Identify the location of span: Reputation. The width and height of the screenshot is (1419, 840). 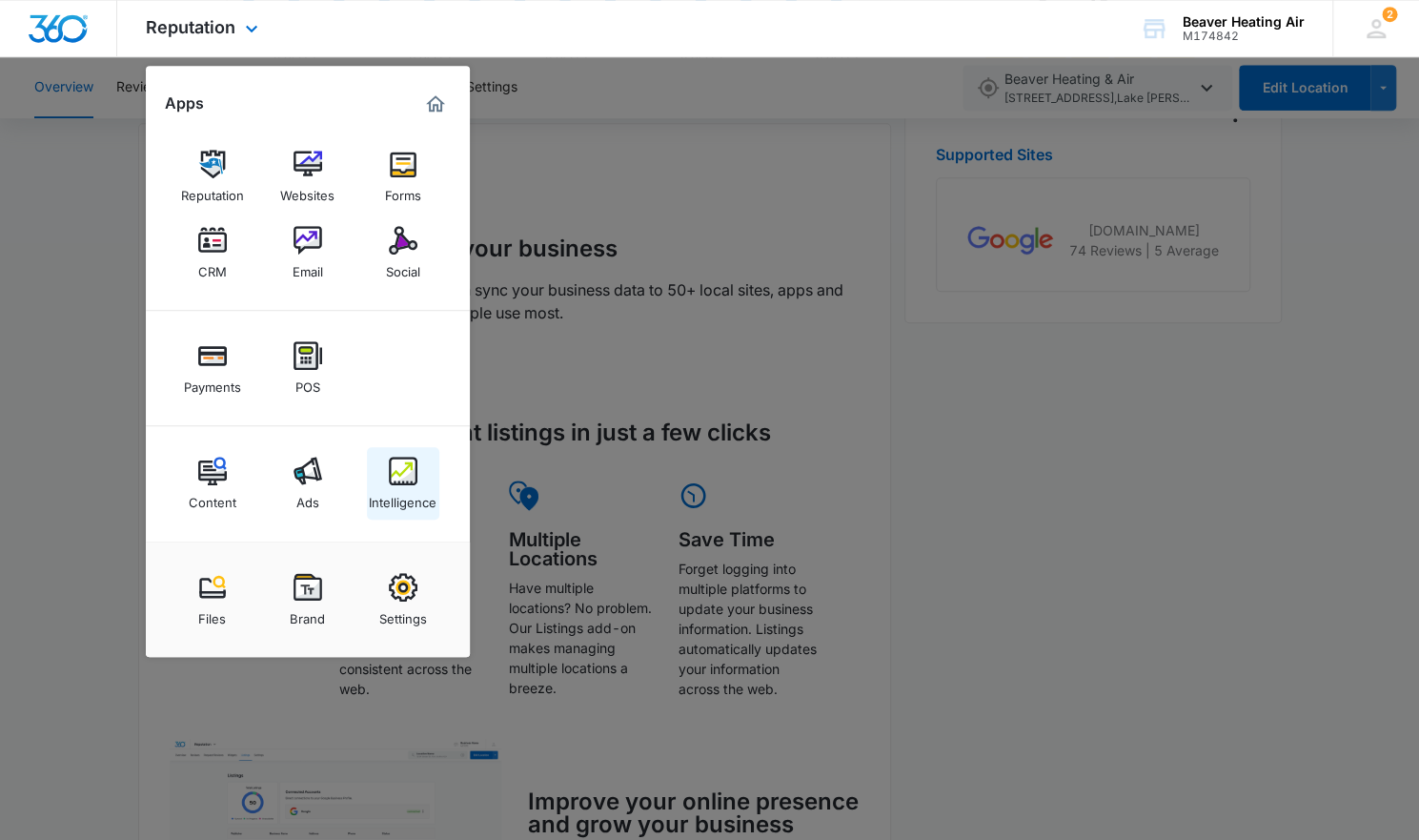
(191, 27).